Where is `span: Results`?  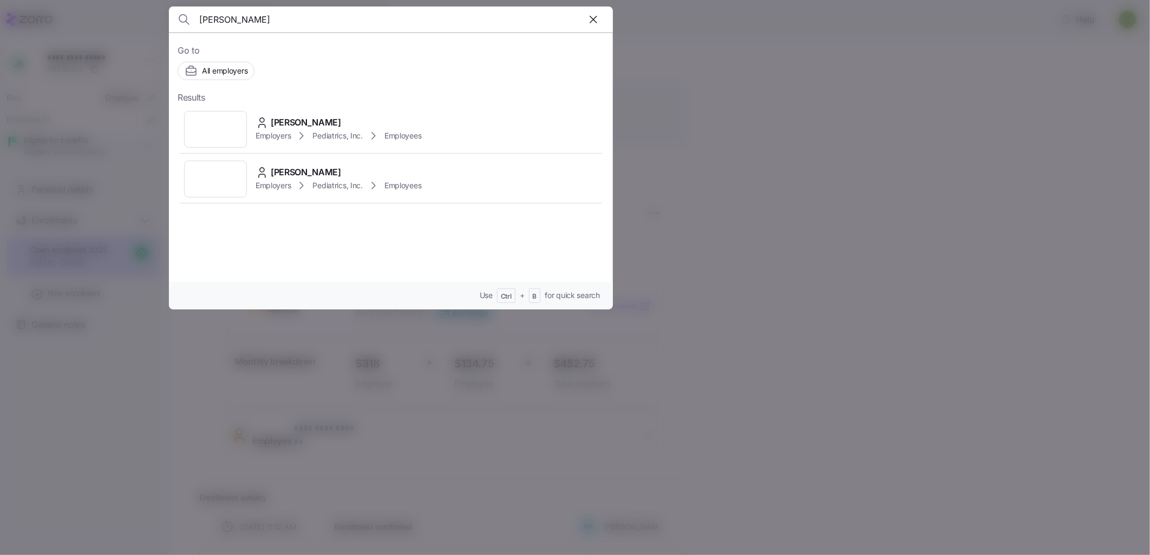 span: Results is located at coordinates (191, 97).